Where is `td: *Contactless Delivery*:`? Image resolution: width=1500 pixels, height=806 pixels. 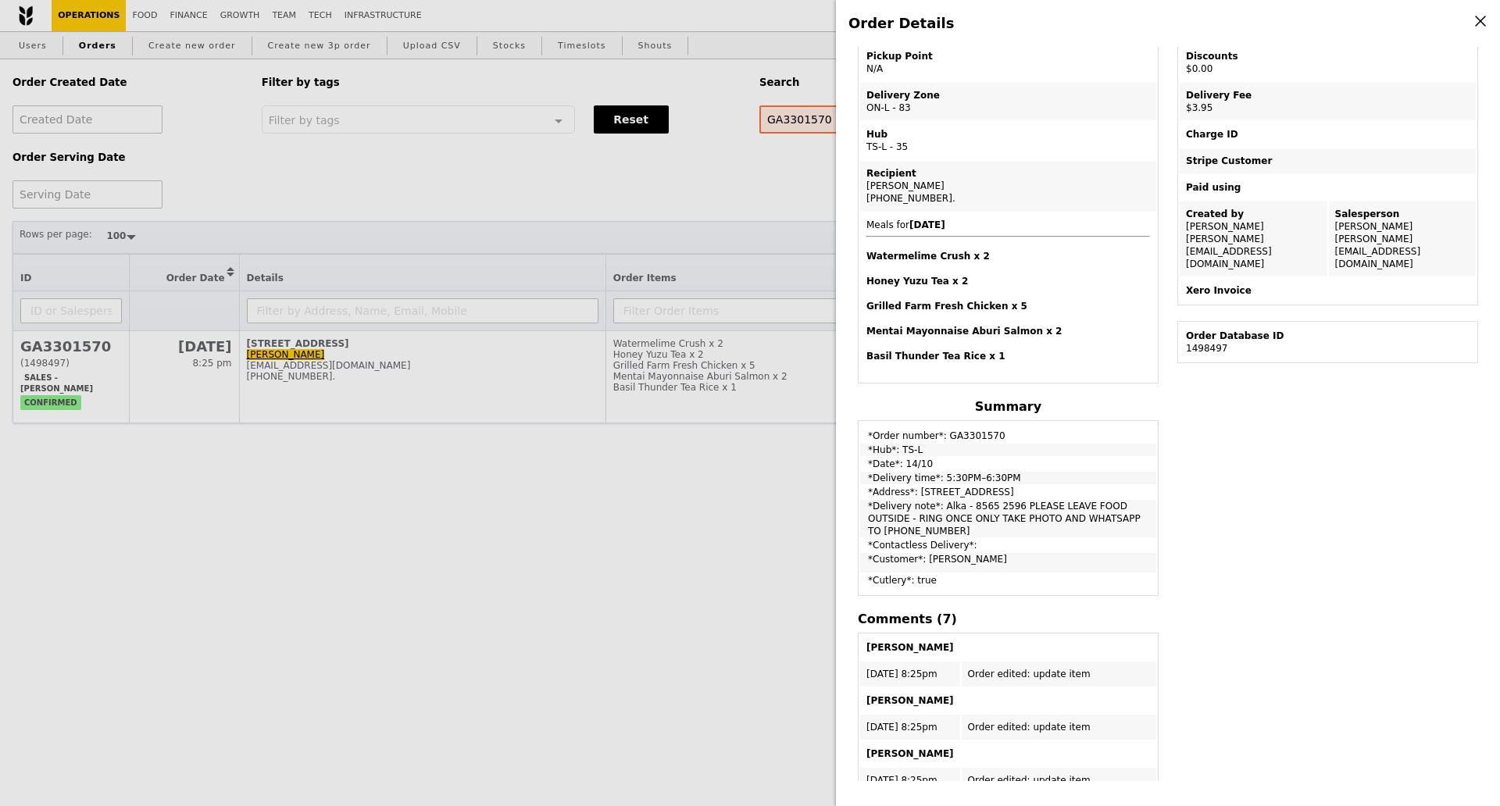
td: *Contactless Delivery*: is located at coordinates (1008, 545).